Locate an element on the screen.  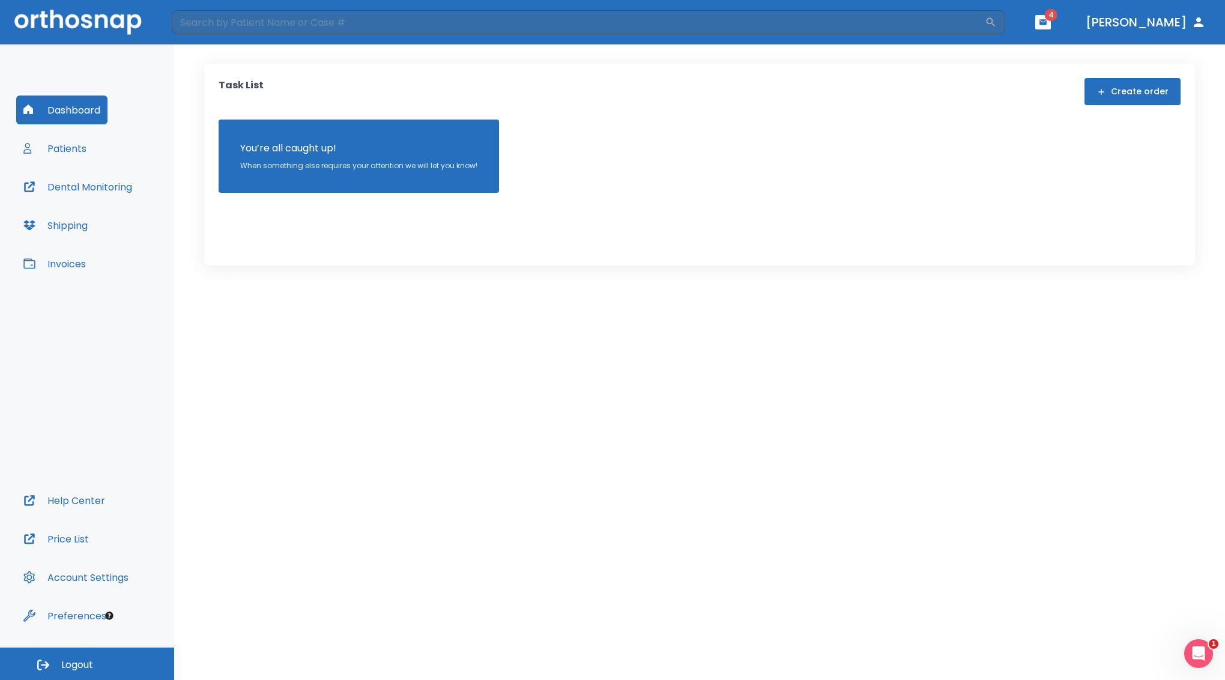
span: 4 is located at coordinates (1051, 15).